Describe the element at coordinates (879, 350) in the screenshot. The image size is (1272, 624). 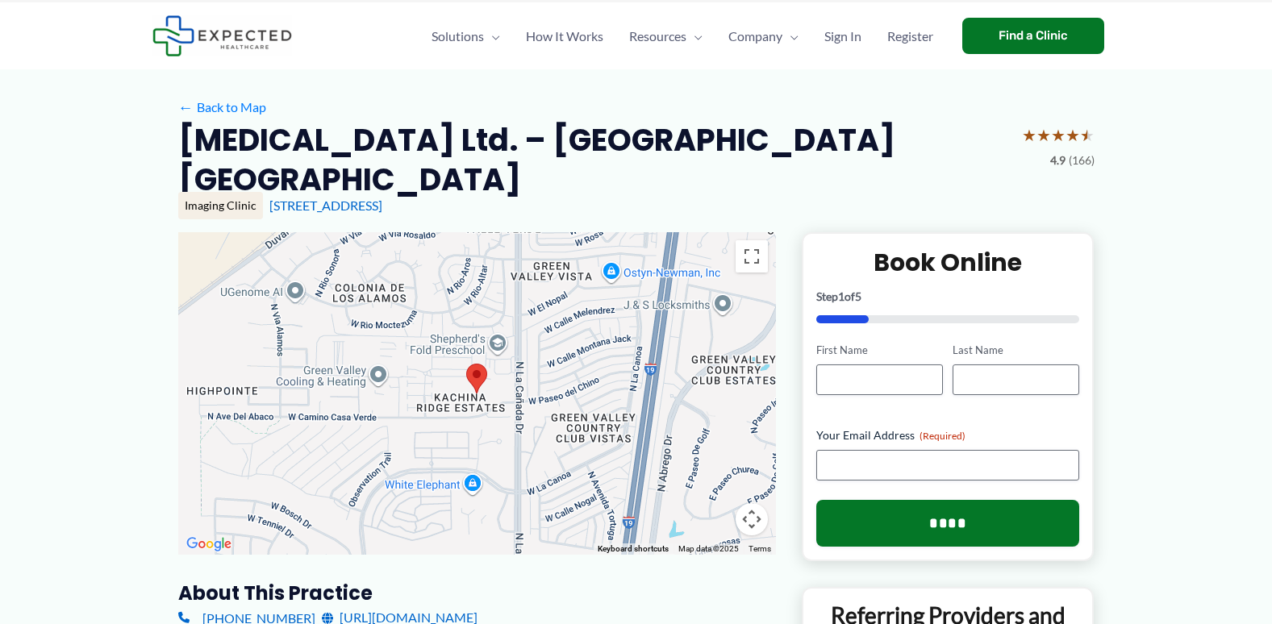
I see `label: First Name` at that location.